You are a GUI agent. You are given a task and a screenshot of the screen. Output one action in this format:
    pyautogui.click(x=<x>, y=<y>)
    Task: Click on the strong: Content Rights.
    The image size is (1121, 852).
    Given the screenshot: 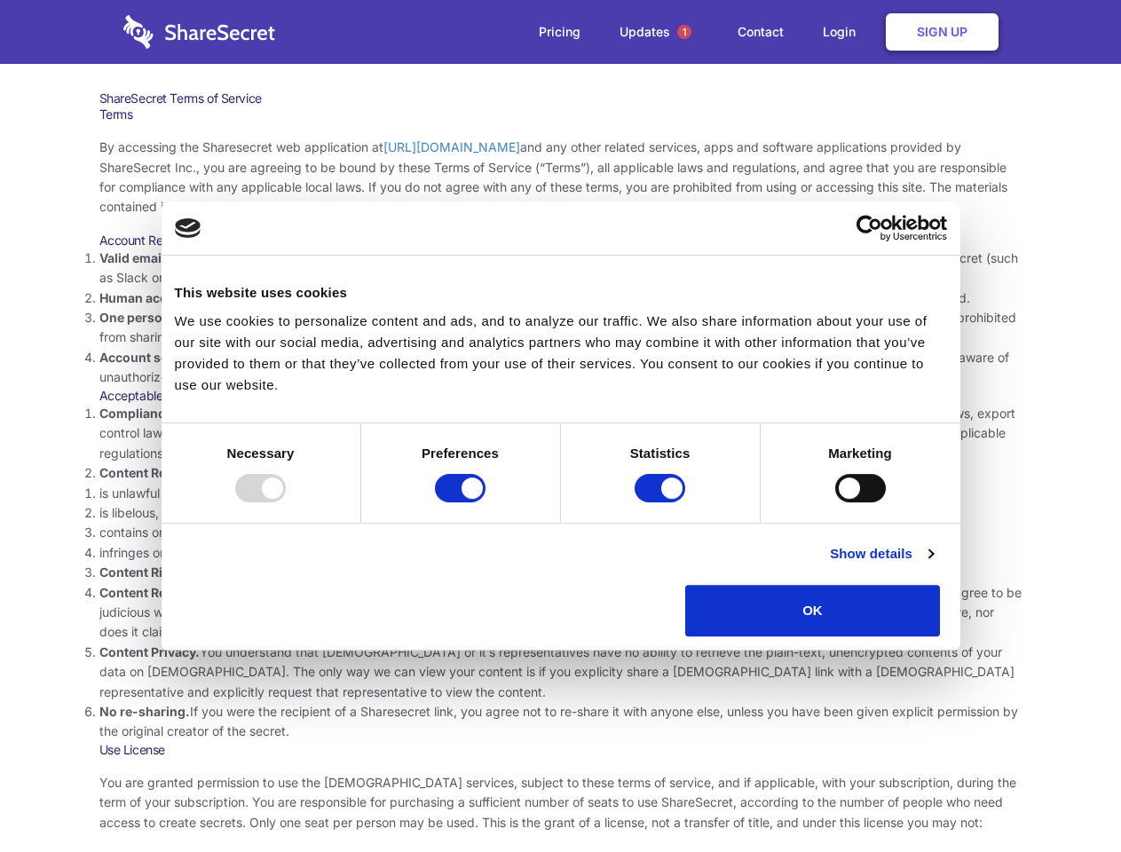 What is the action you would take?
    pyautogui.click(x=146, y=571)
    